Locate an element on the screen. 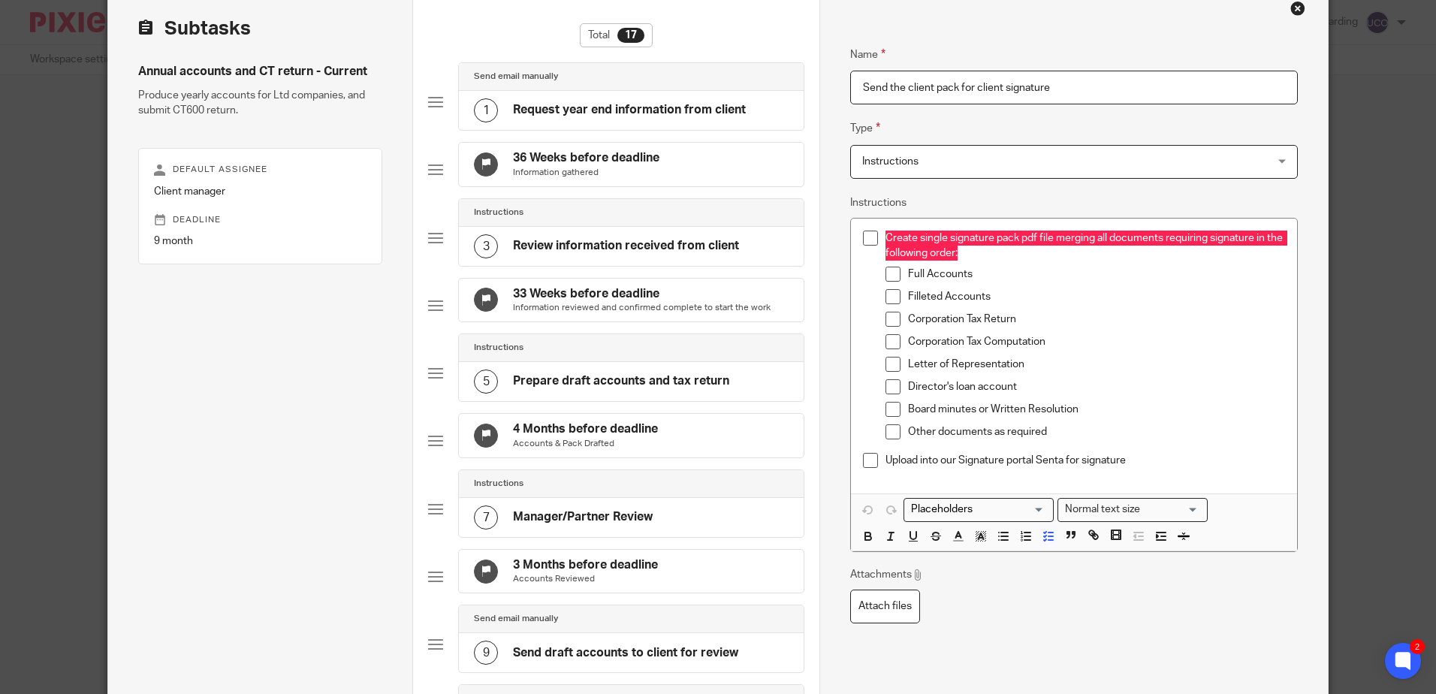  div: Text styles is located at coordinates (1132, 509).